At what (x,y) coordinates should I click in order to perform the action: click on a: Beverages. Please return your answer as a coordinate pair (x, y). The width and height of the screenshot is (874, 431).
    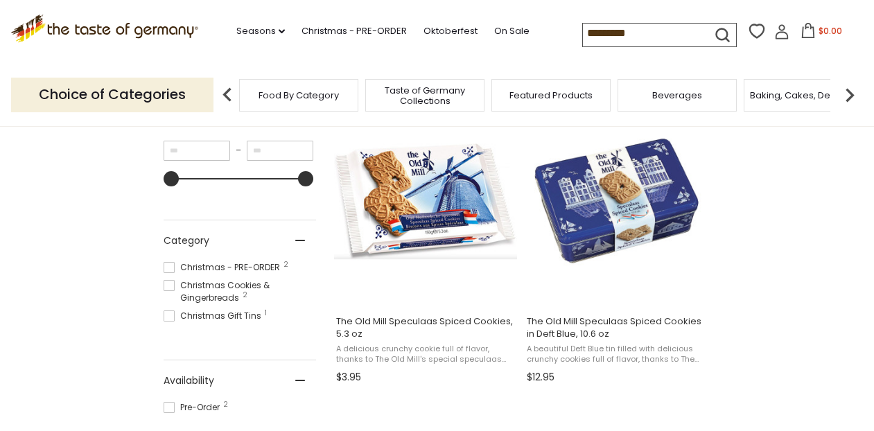
    Looking at the image, I should click on (677, 95).